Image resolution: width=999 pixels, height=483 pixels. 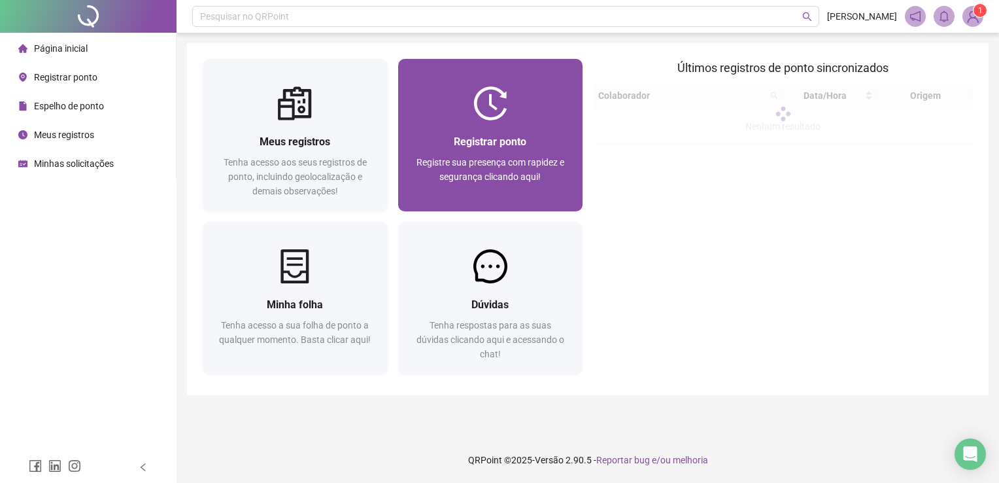 What do you see at coordinates (23, 106) in the screenshot?
I see `span: file` at bounding box center [23, 106].